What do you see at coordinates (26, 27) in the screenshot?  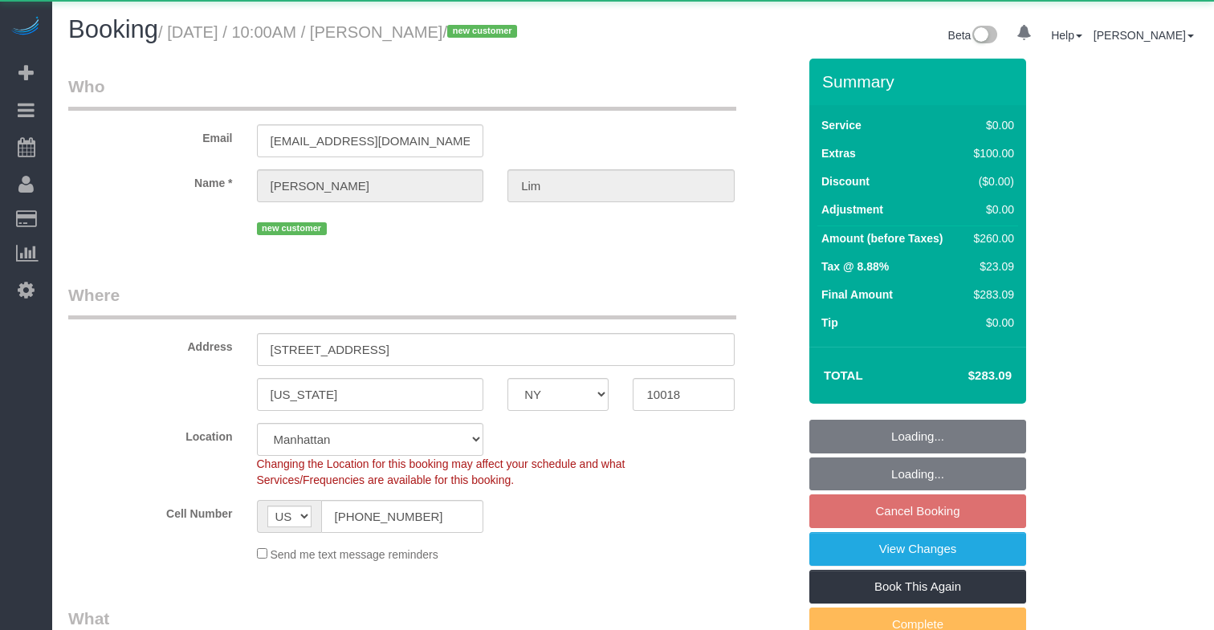 I see `img: Automaid Logo` at bounding box center [26, 27].